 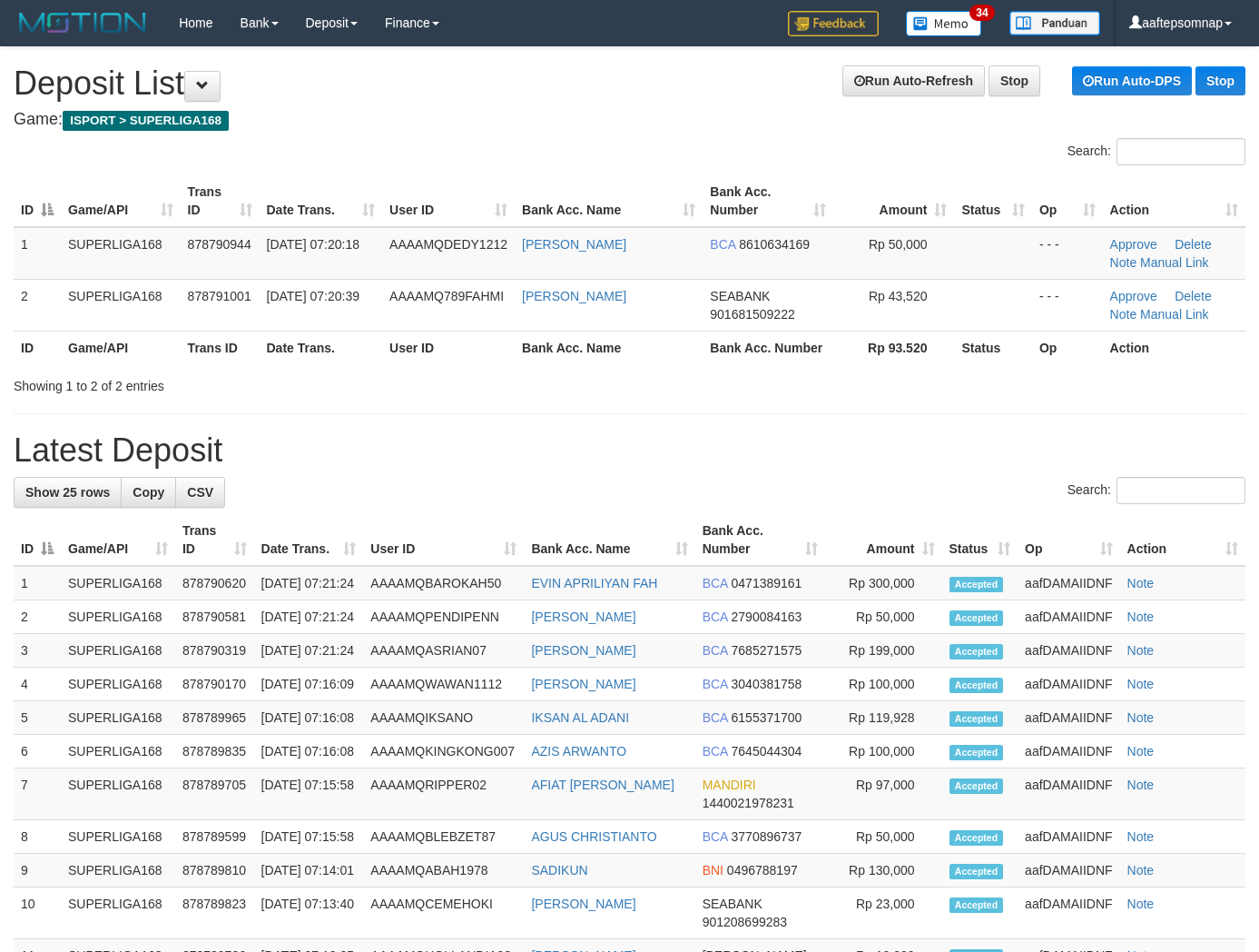 I want to click on span: Copy 901208699283 to clipboard, so click(x=744, y=921).